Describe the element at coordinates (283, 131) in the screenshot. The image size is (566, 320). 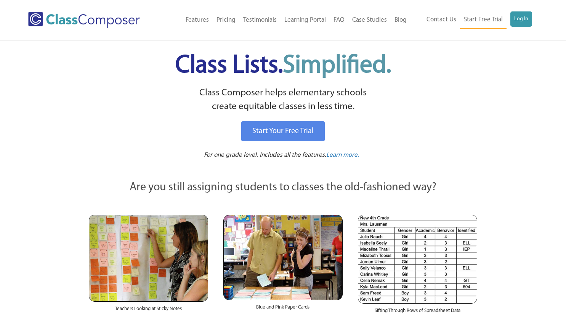
I see `a: Start Your Free Trial` at that location.